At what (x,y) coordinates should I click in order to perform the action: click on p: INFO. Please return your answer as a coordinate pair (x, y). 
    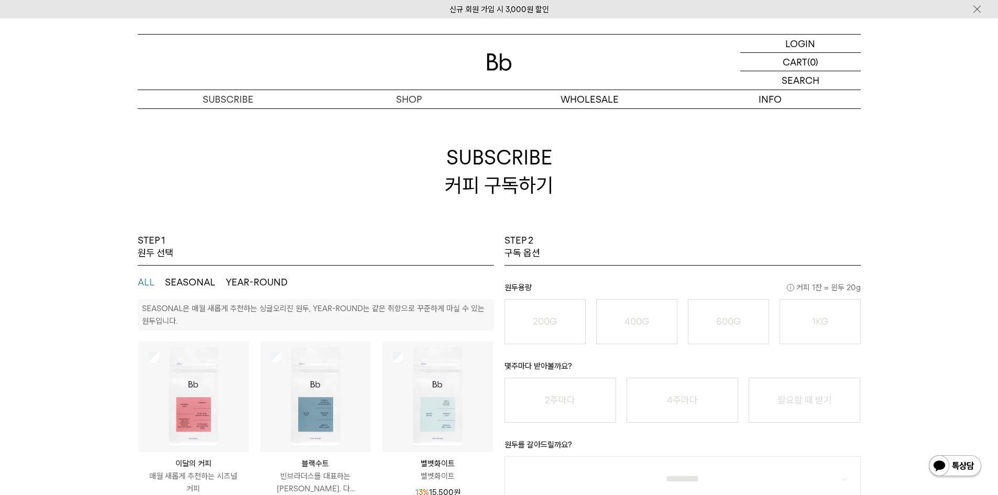
    Looking at the image, I should click on (770, 99).